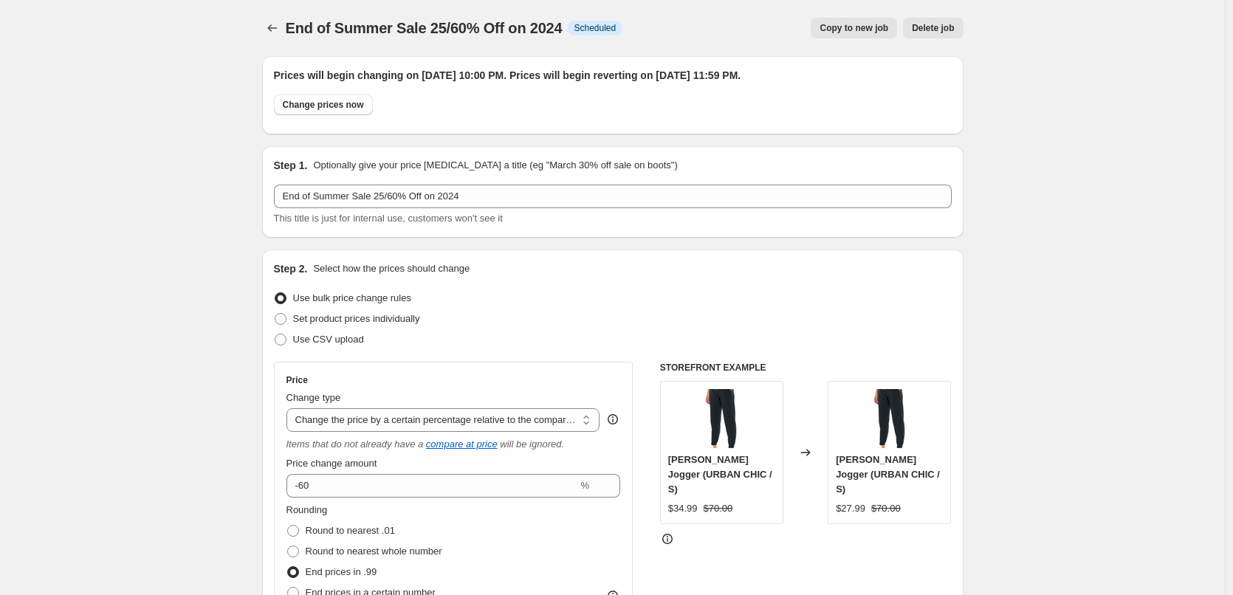 The height and width of the screenshot is (595, 1233). What do you see at coordinates (297, 380) in the screenshot?
I see `h3: Price` at bounding box center [297, 380].